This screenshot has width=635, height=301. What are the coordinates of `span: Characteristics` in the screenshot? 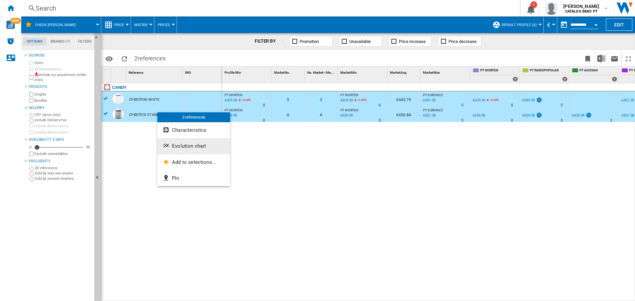 It's located at (189, 130).